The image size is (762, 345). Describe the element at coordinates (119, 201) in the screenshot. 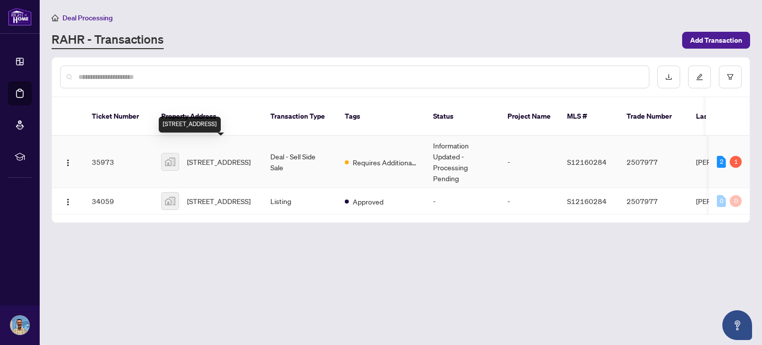

I see `td: 34059` at that location.